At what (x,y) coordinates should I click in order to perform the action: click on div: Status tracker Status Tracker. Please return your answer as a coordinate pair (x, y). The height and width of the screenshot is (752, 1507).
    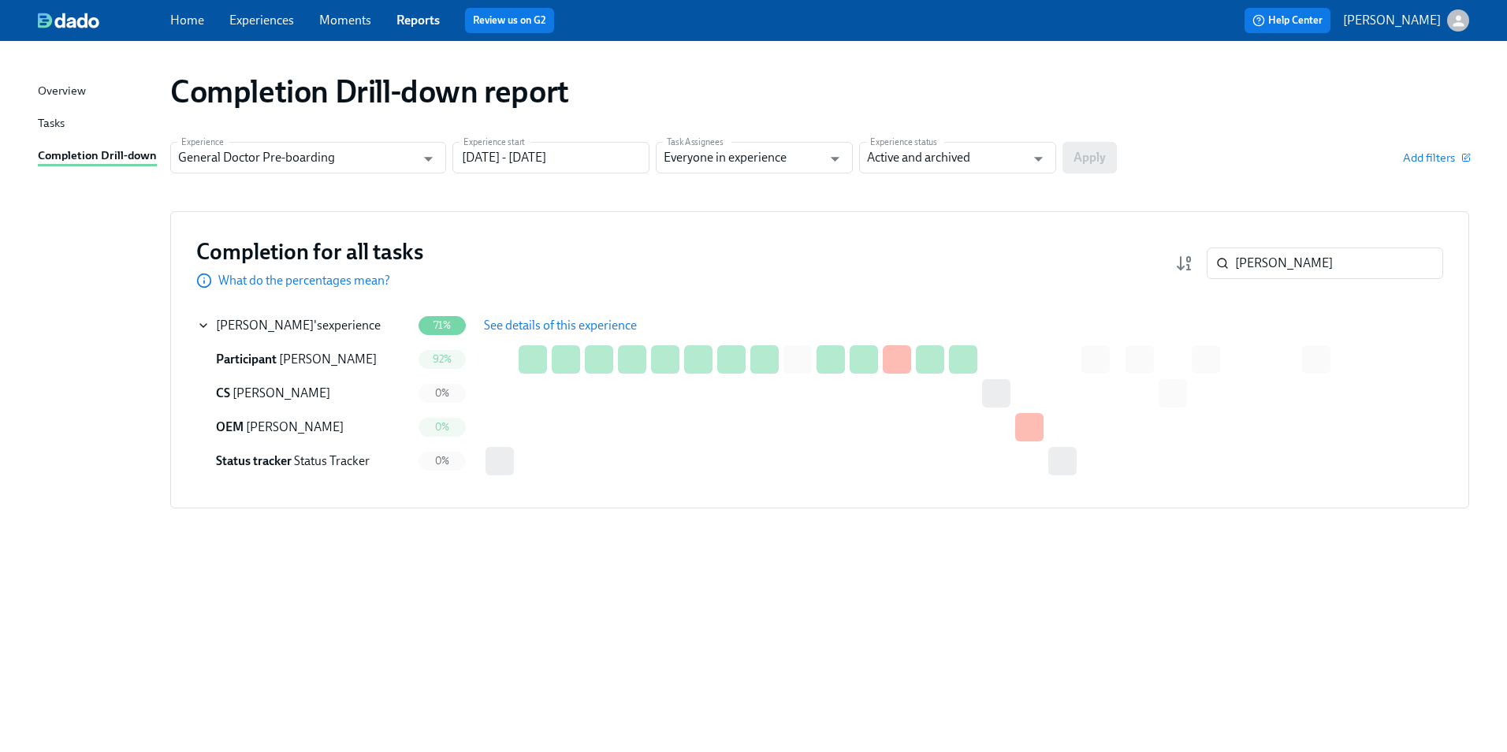
    Looking at the image, I should click on (304, 461).